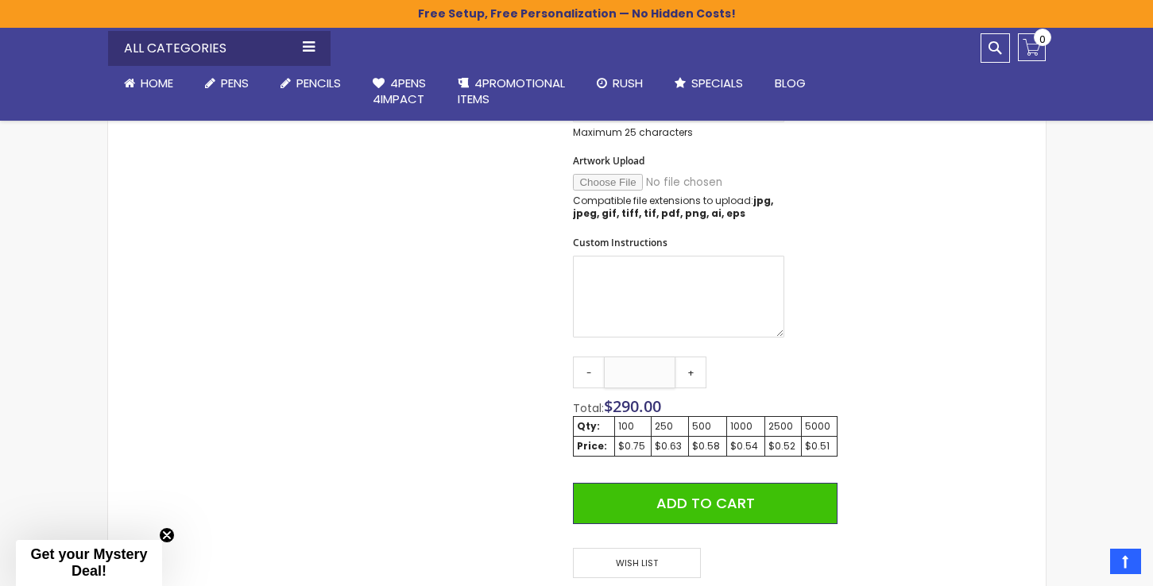 The width and height of the screenshot is (1153, 586). I want to click on div: Get your Mystery Deal!Close teaser, so click(89, 563).